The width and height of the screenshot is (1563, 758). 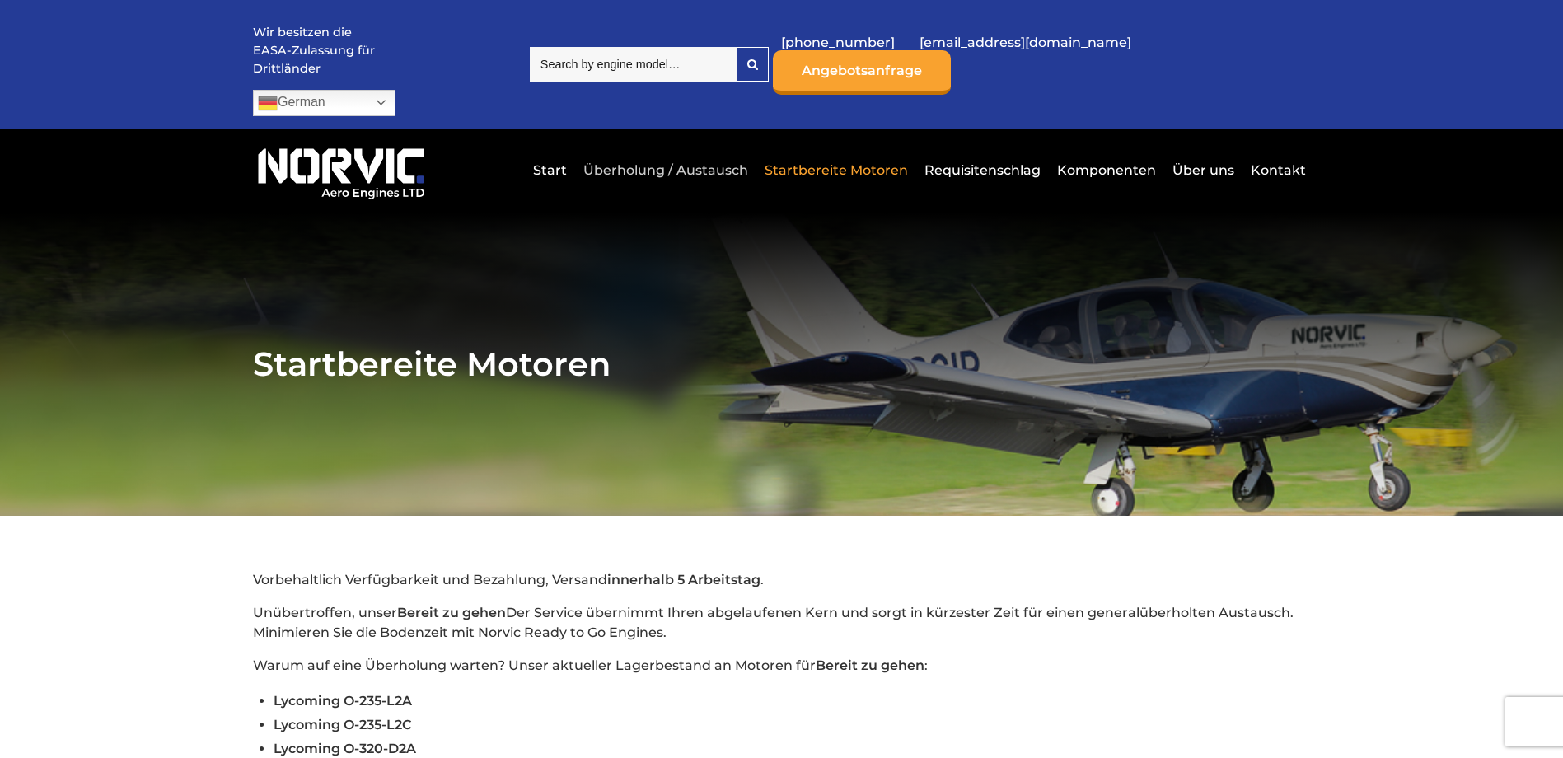 What do you see at coordinates (982, 170) in the screenshot?
I see `a: Requisitenschlag` at bounding box center [982, 170].